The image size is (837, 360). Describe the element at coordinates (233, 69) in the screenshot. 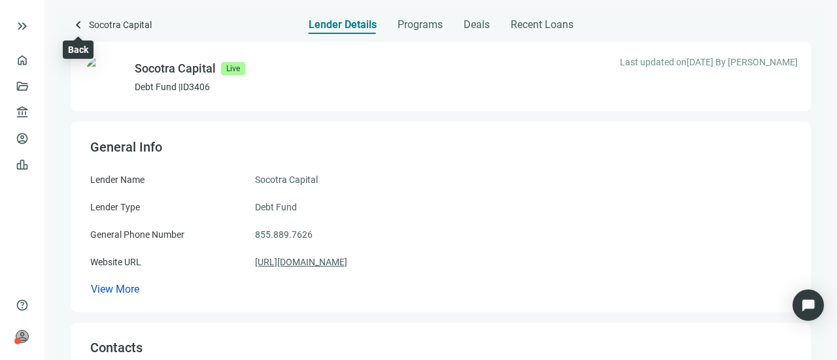

I see `span: Live` at that location.